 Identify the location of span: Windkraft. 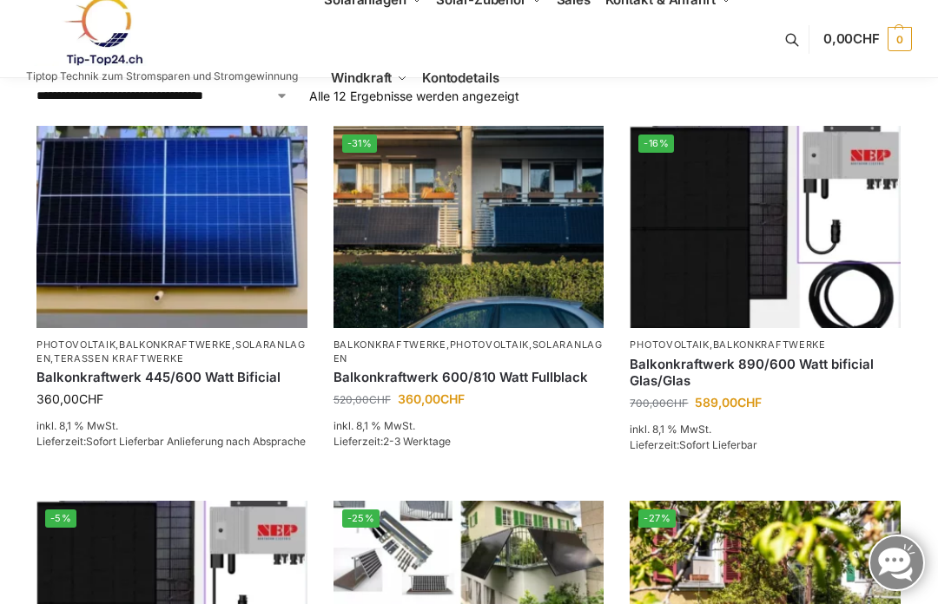
(361, 77).